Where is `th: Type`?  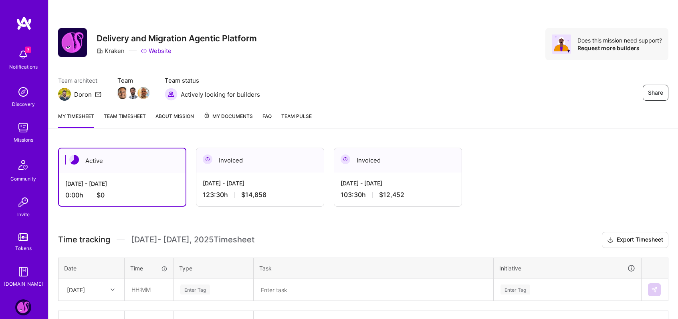 th: Type is located at coordinates (214, 268).